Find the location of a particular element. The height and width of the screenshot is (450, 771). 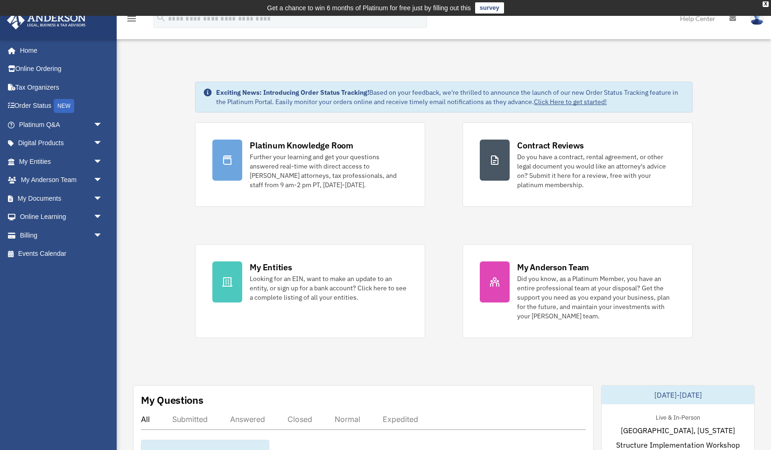

div: Closed is located at coordinates (300, 419).